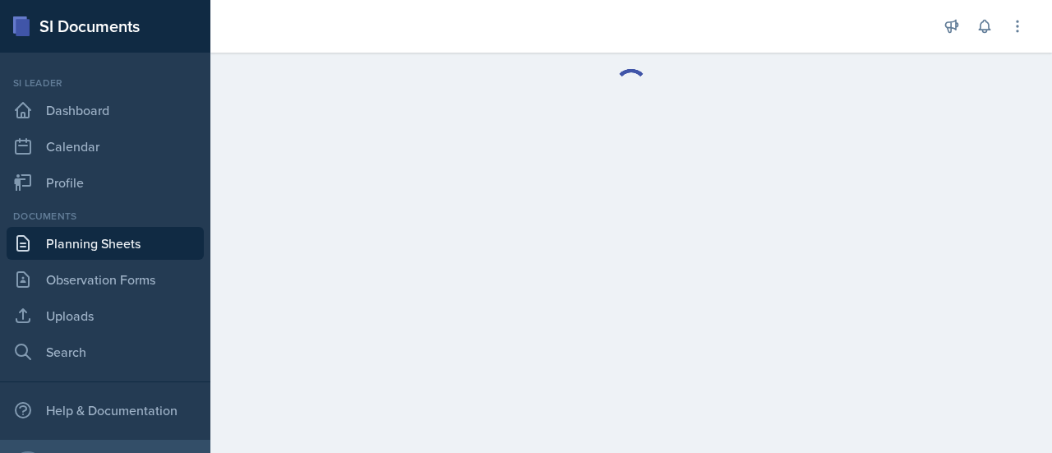 This screenshot has width=1052, height=453. Describe the element at coordinates (105, 182) in the screenshot. I see `a: Profile` at that location.